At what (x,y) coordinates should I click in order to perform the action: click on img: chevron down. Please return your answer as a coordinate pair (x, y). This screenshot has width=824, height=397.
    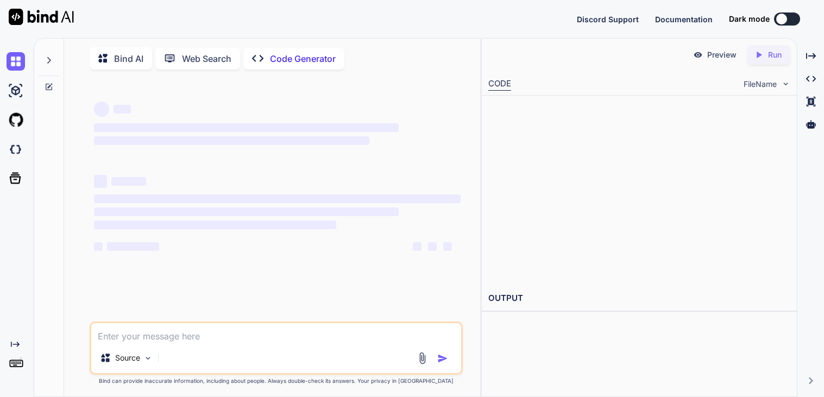
    Looking at the image, I should click on (786, 84).